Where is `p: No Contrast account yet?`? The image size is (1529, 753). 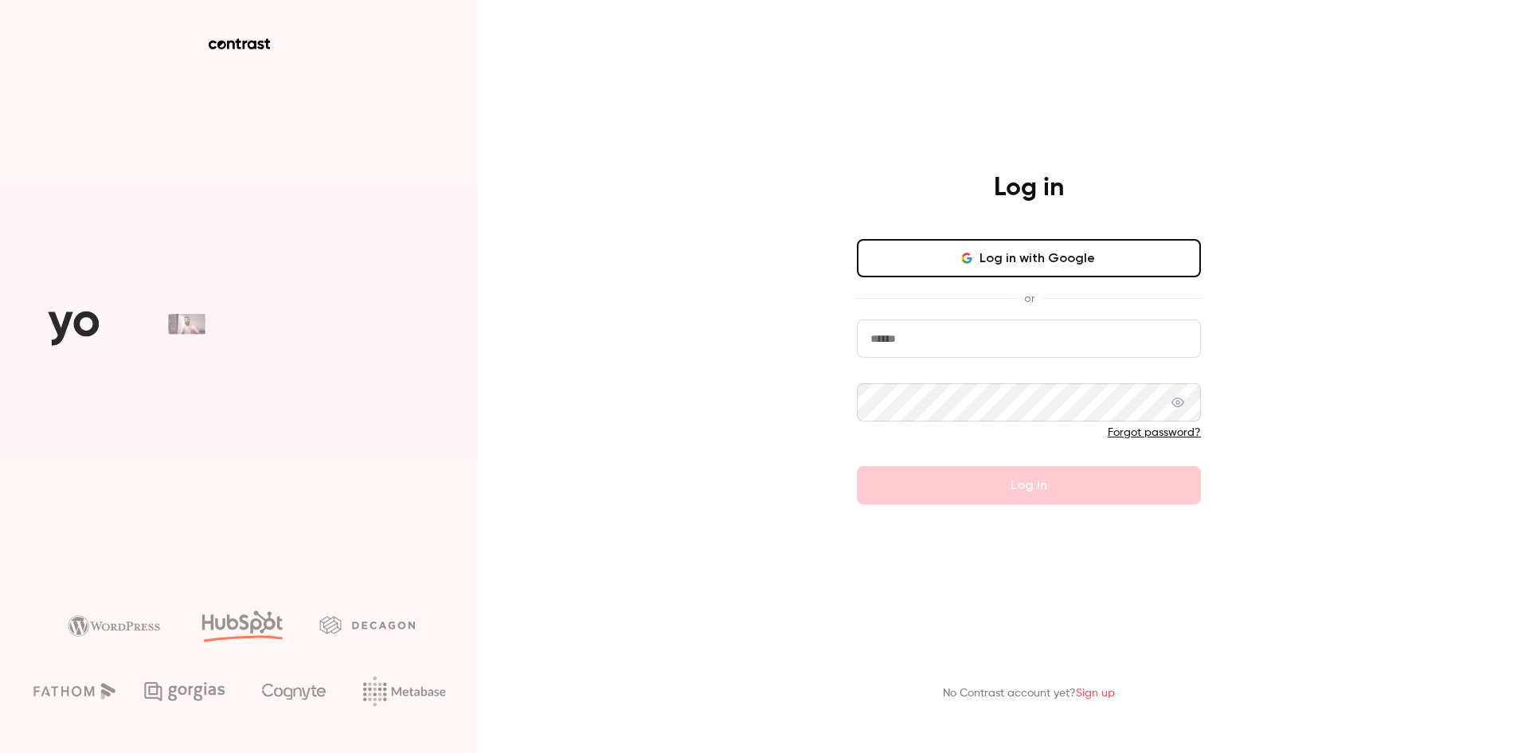 p: No Contrast account yet? is located at coordinates (1029, 693).